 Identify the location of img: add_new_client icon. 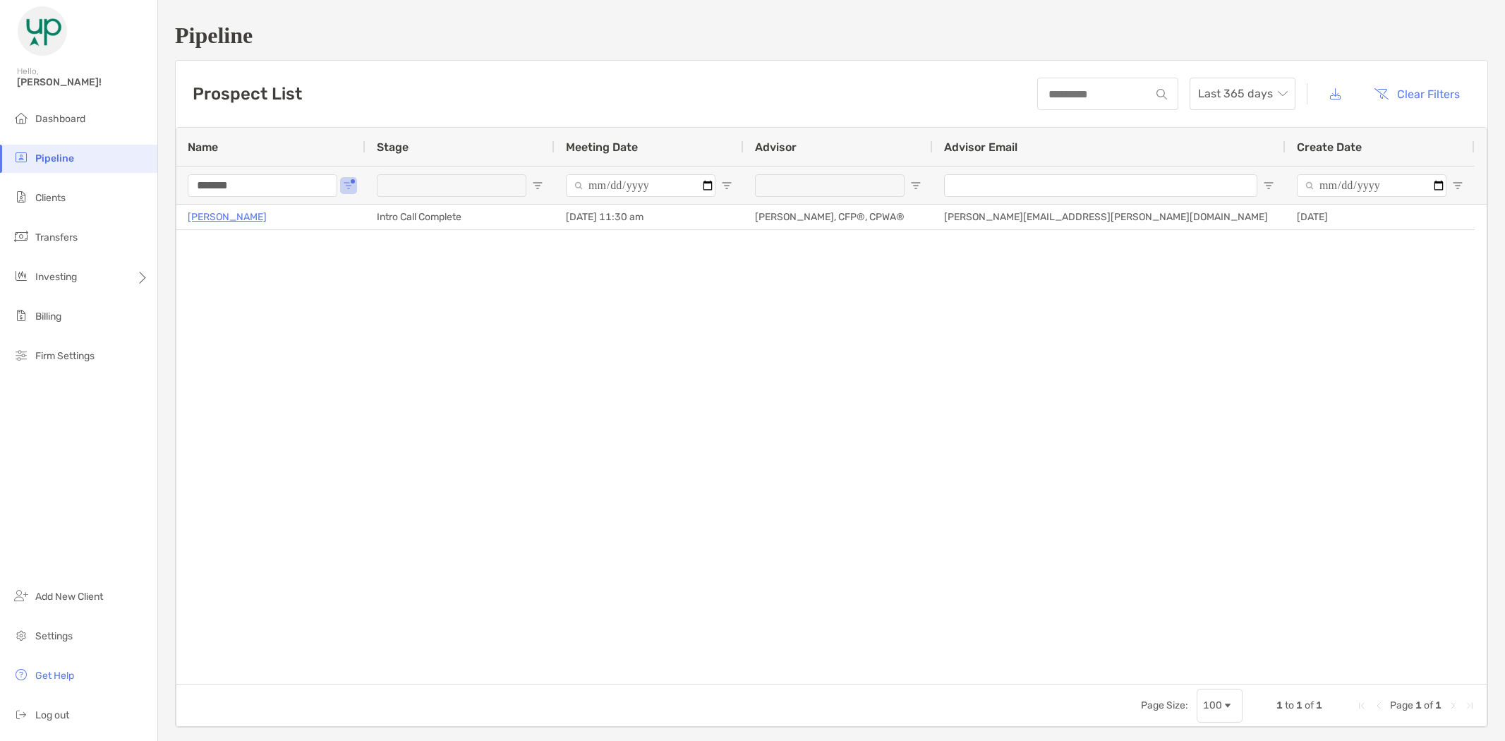
(21, 595).